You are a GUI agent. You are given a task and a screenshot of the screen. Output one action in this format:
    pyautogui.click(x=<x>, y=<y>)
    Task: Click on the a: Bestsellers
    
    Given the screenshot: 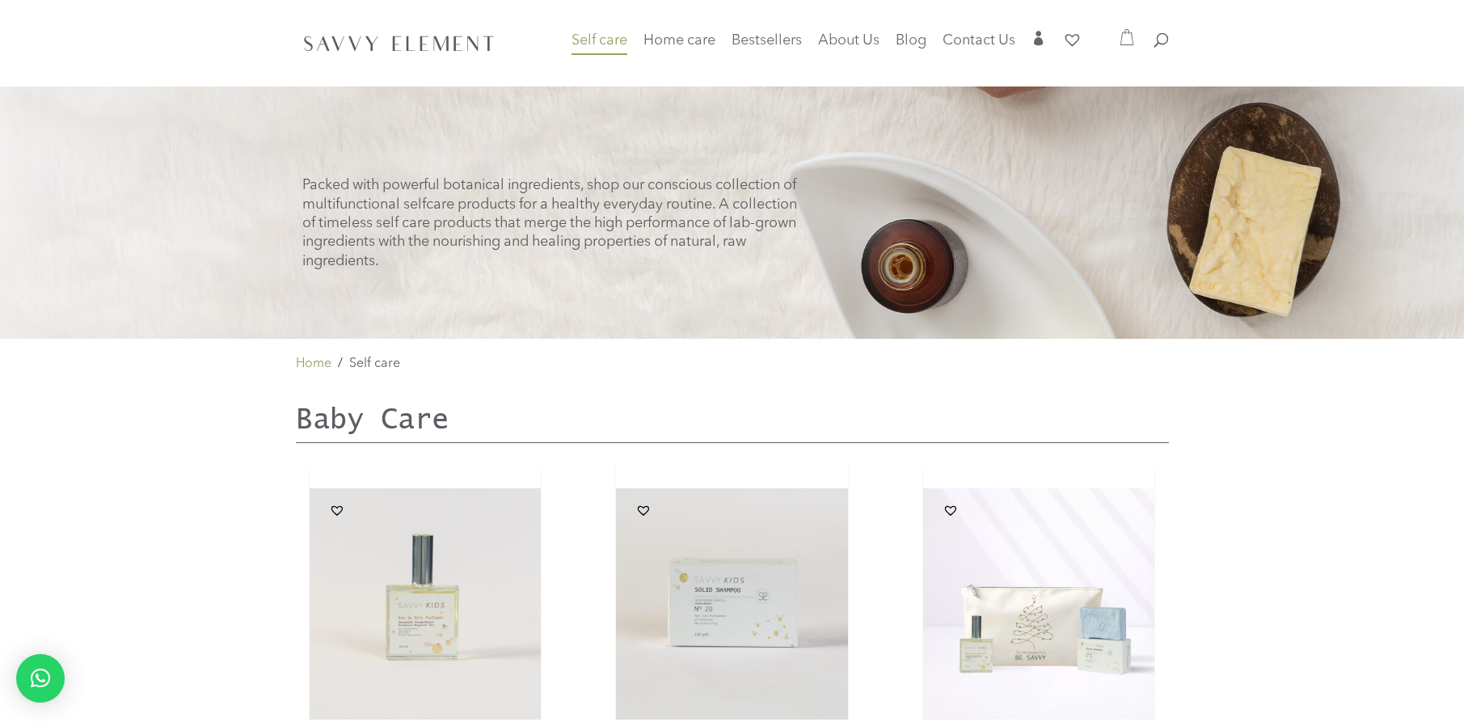 What is the action you would take?
    pyautogui.click(x=767, y=46)
    